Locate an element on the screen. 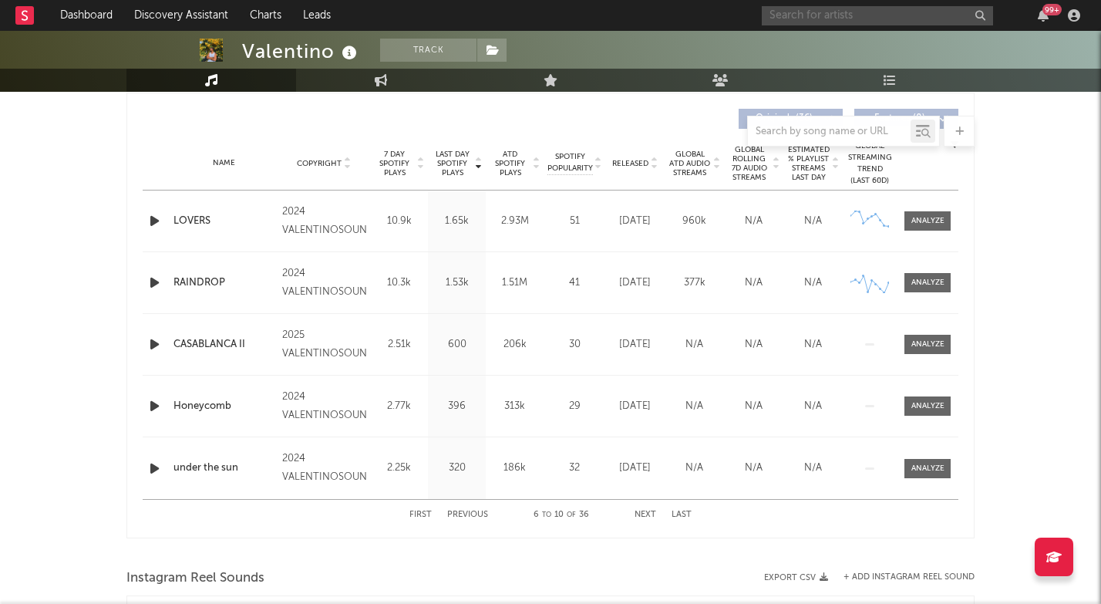 The width and height of the screenshot is (1101, 604). span: Global Rolling 7D Audio Streams is located at coordinates (749, 164).